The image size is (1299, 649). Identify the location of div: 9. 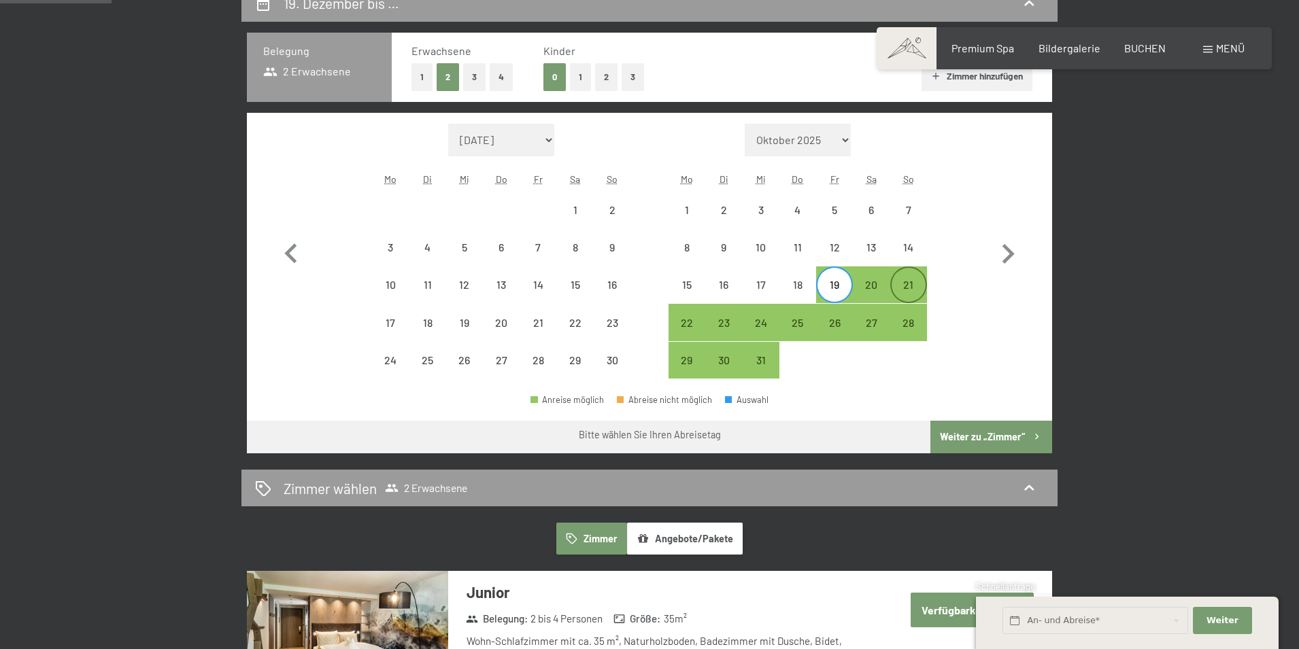
(724, 259).